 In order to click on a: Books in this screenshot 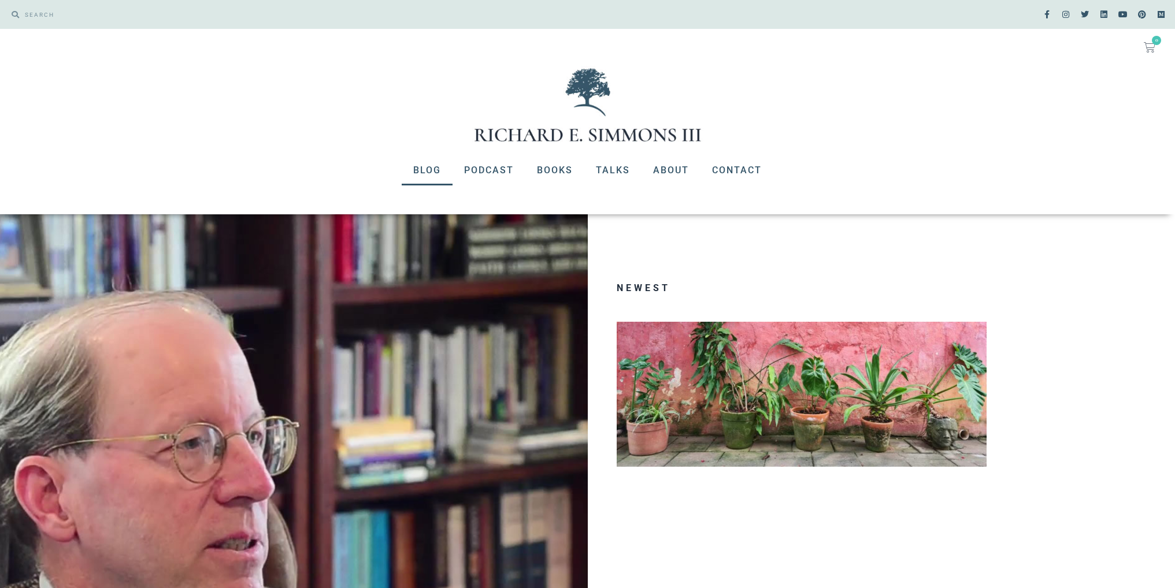, I will do `click(555, 170)`.